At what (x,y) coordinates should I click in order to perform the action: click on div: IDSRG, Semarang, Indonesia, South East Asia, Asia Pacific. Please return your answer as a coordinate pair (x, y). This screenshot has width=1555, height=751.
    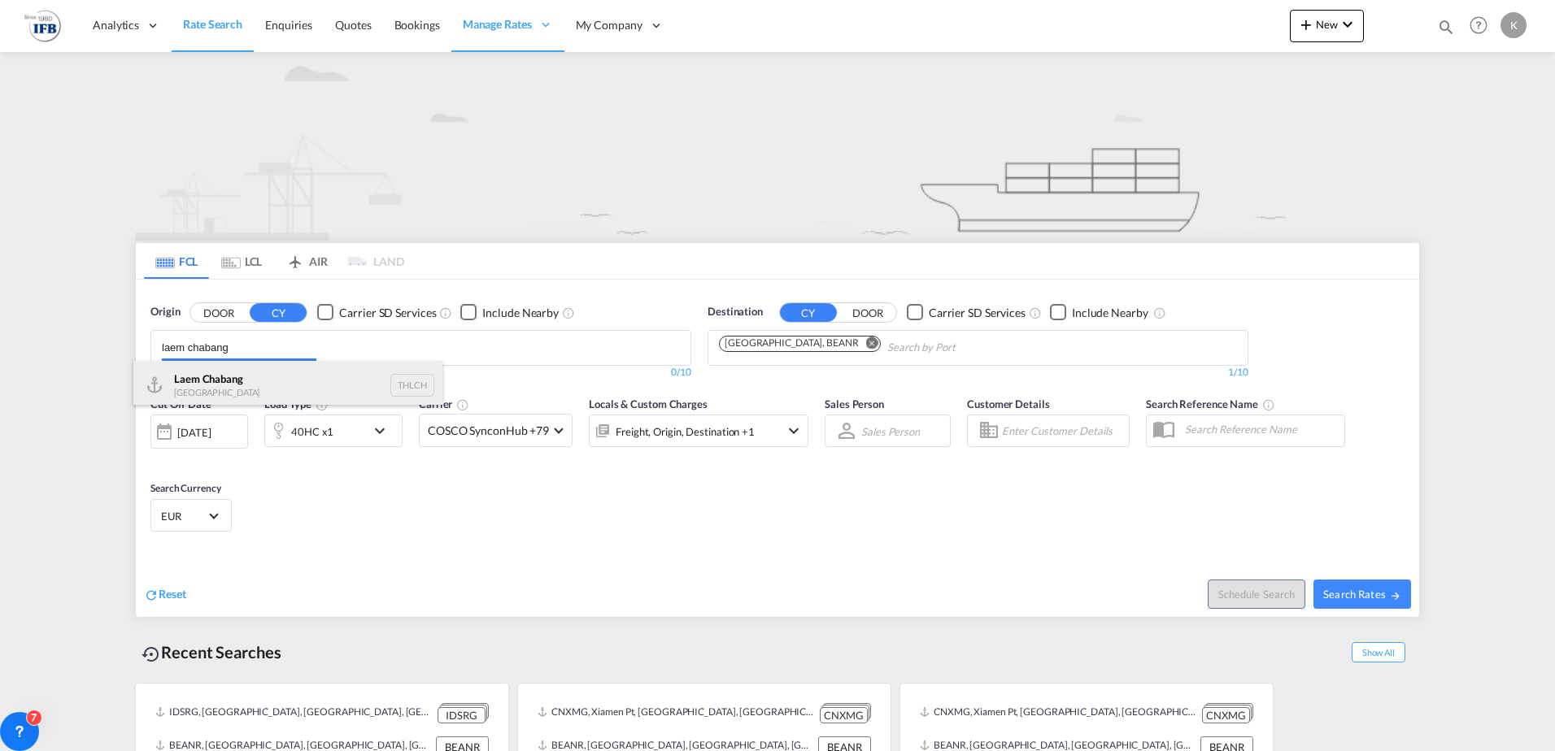
    Looking at the image, I should click on (294, 713).